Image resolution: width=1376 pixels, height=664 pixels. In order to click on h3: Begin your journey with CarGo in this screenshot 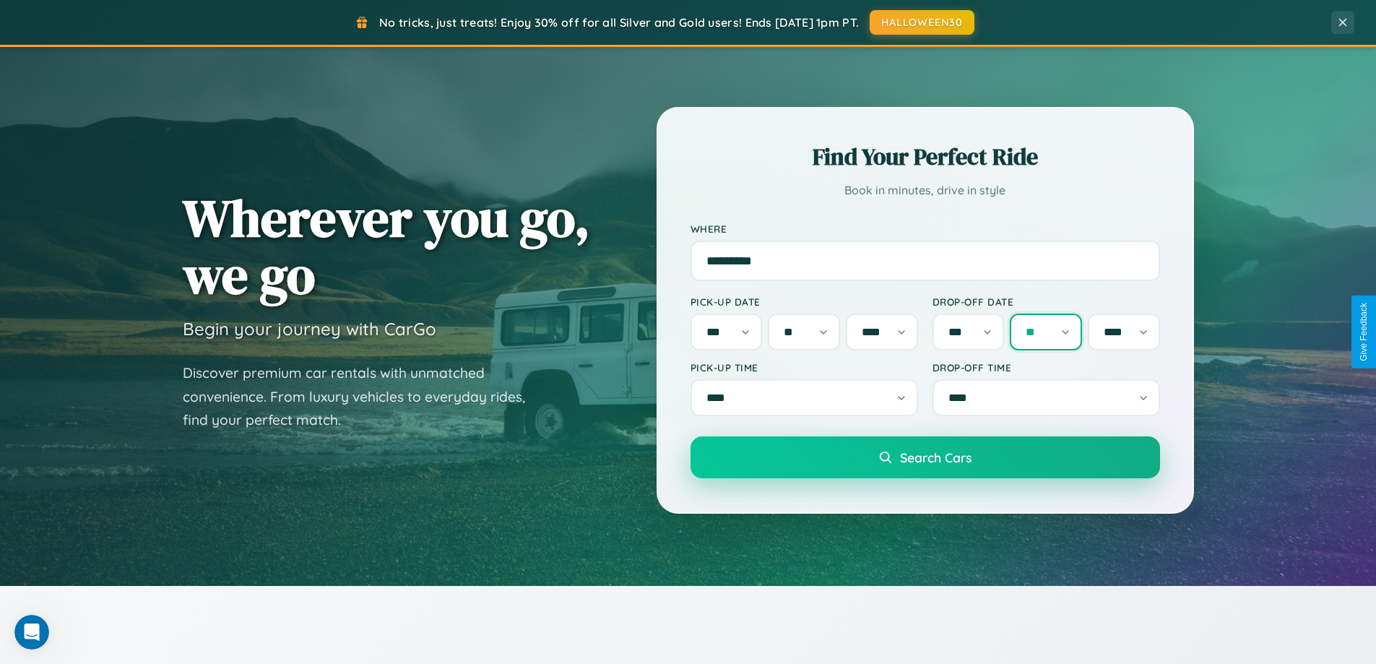, I will do `click(309, 329)`.